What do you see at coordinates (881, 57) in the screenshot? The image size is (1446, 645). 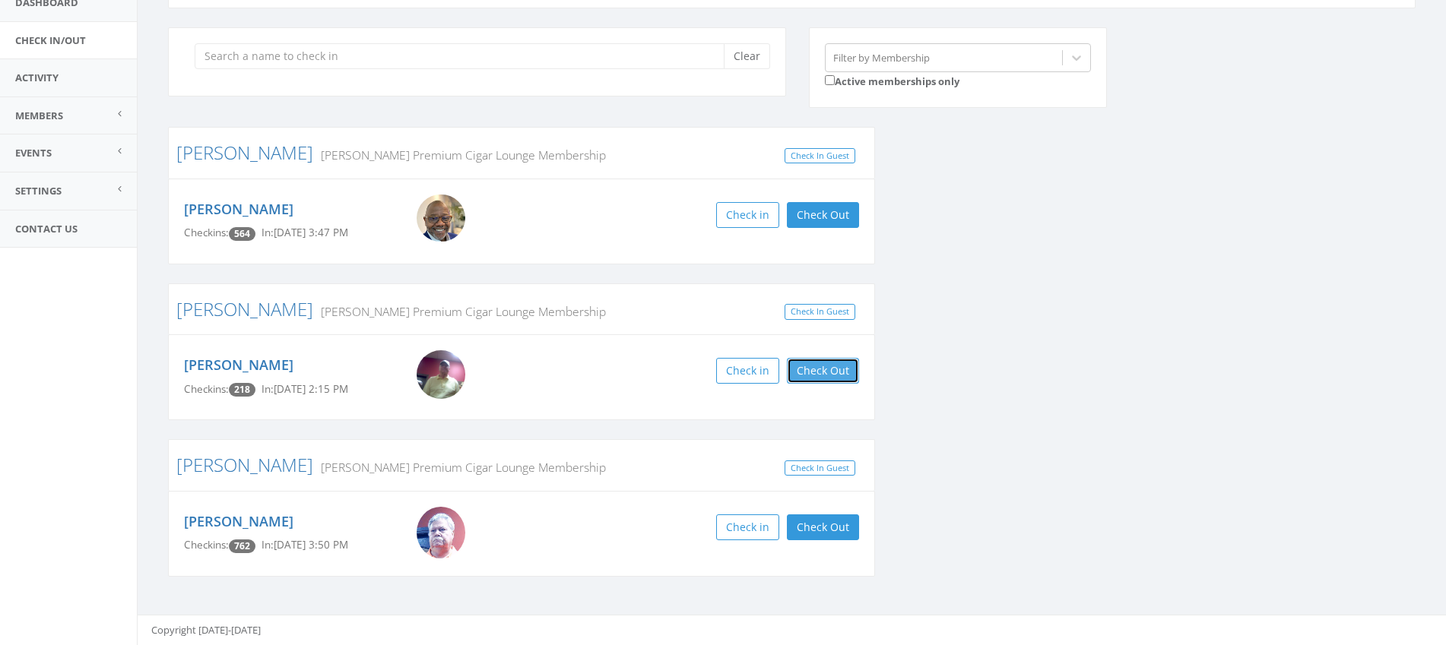 I see `div: Filter by Membership` at bounding box center [881, 57].